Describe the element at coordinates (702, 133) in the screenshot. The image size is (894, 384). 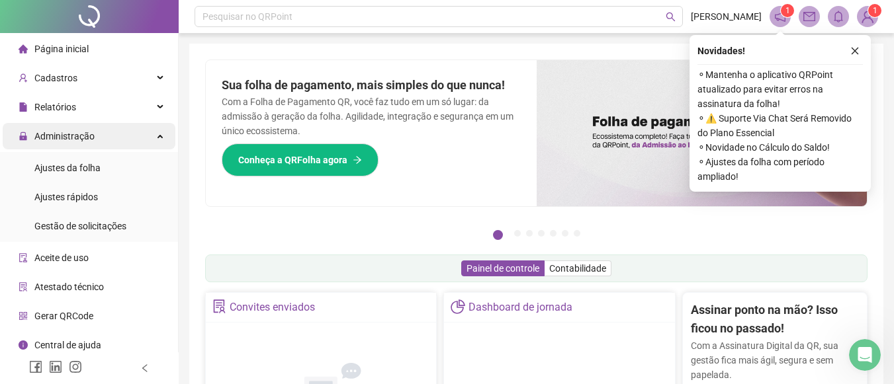
I see `img: banner%2F8d14a306-6205-4263-8e5b-06e9a85ad873.png` at that location.